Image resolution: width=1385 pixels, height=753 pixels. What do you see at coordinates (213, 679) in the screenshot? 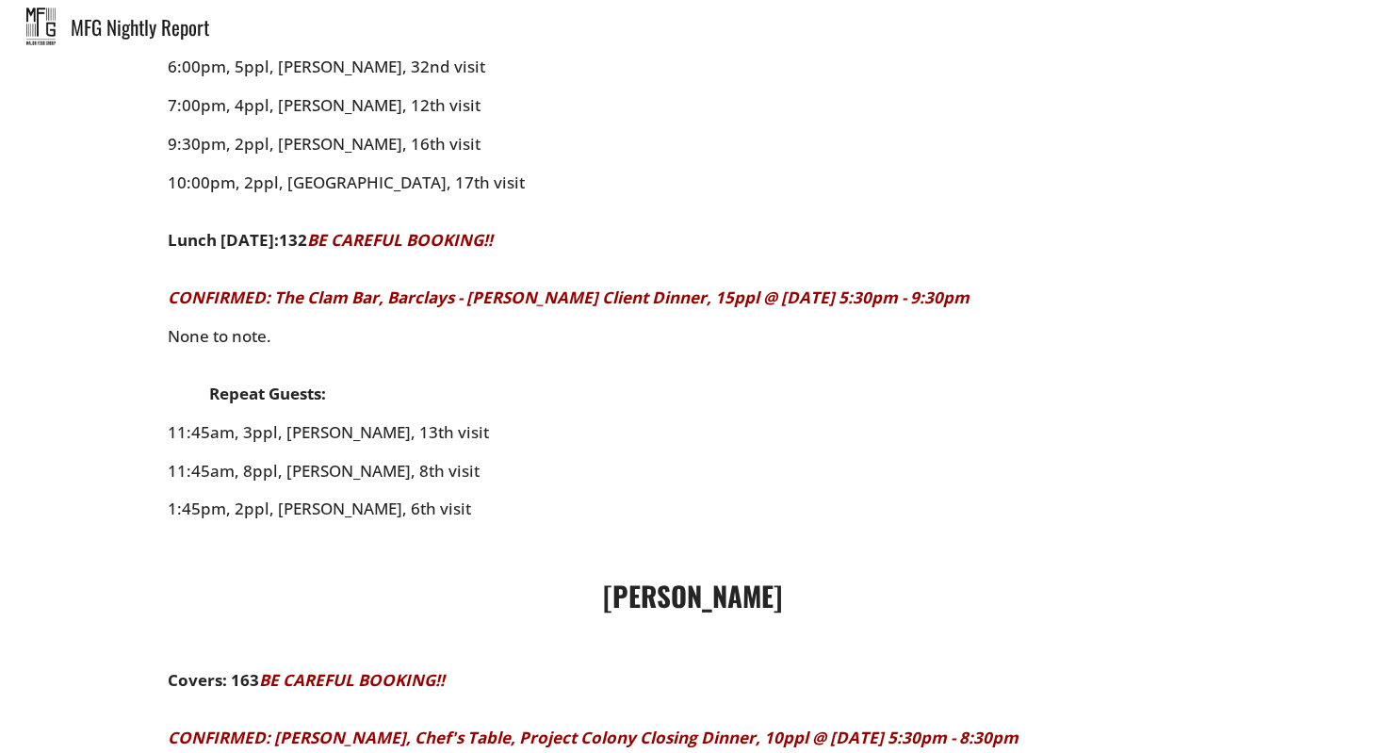
I see `strong: Covers: 163` at bounding box center [213, 679].